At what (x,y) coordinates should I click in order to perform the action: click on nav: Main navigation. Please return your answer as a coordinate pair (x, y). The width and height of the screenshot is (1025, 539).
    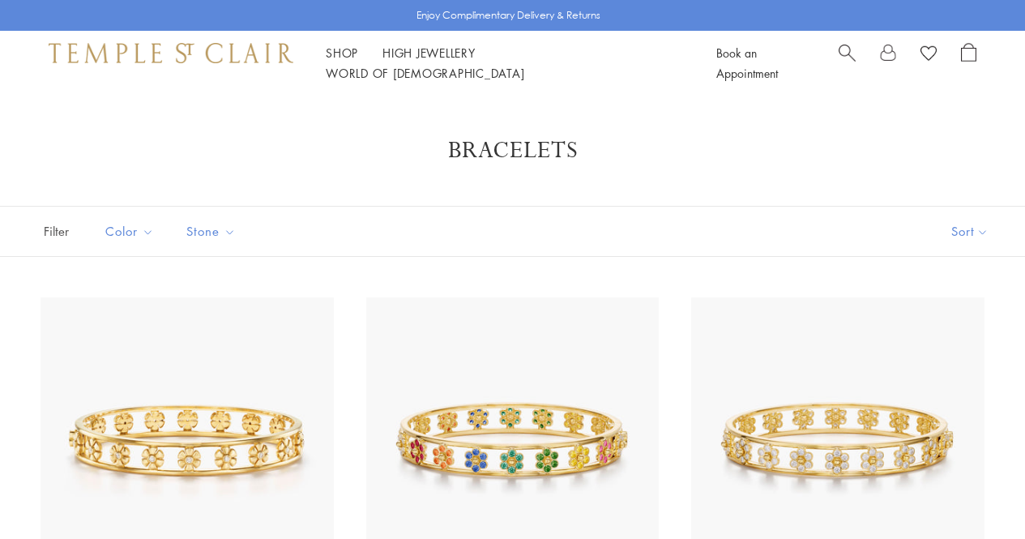
    Looking at the image, I should click on (502, 63).